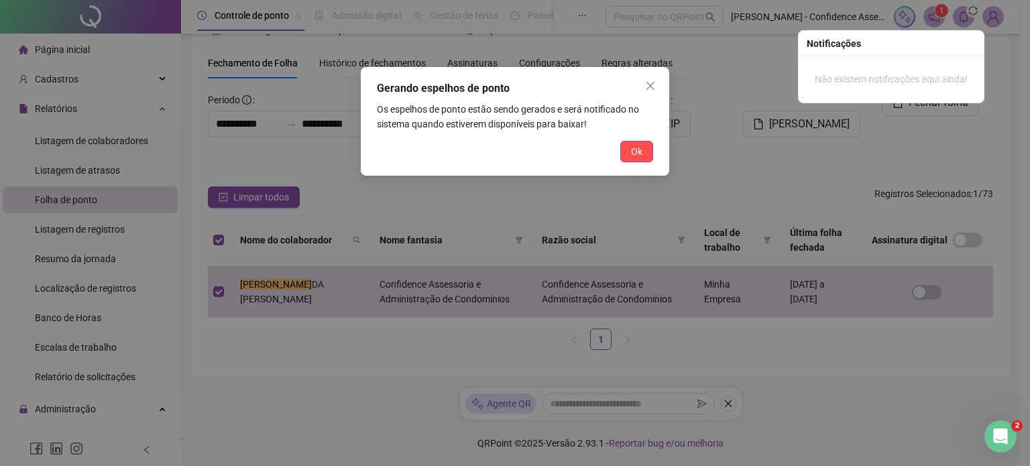 The height and width of the screenshot is (466, 1030). Describe the element at coordinates (1017, 426) in the screenshot. I see `span: 2` at that location.